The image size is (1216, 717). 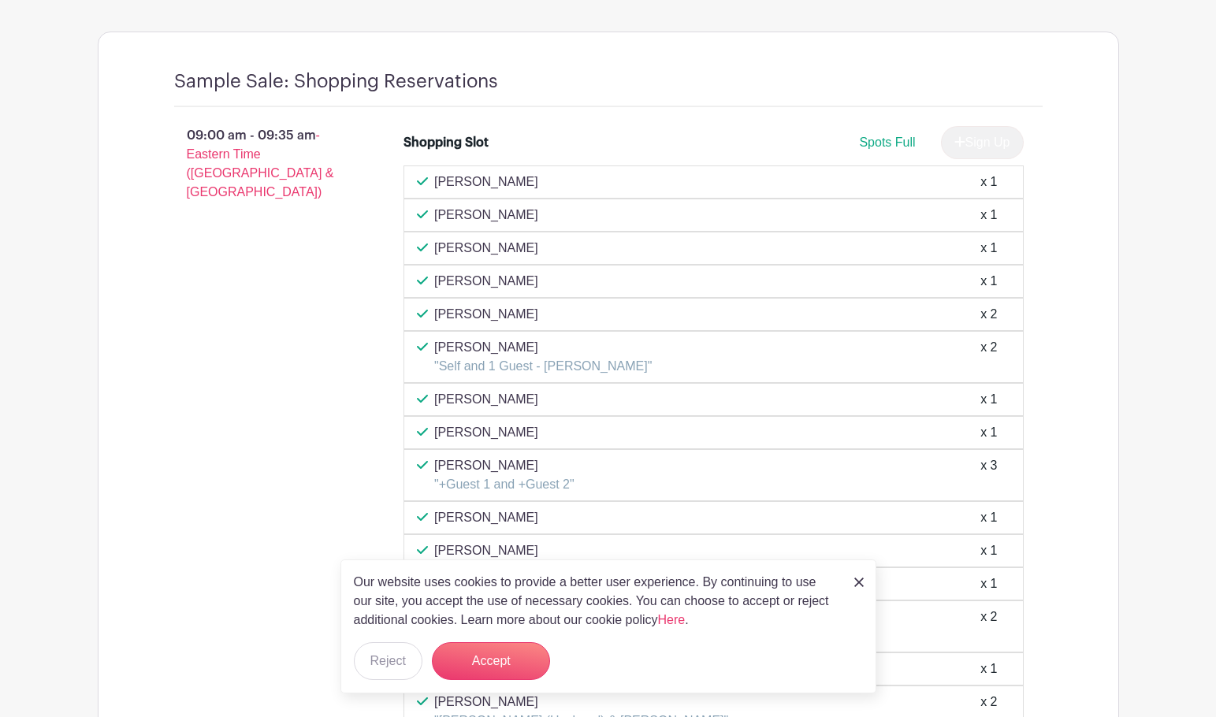 I want to click on p: "+Guest 1 and +Guest 2", so click(x=504, y=485).